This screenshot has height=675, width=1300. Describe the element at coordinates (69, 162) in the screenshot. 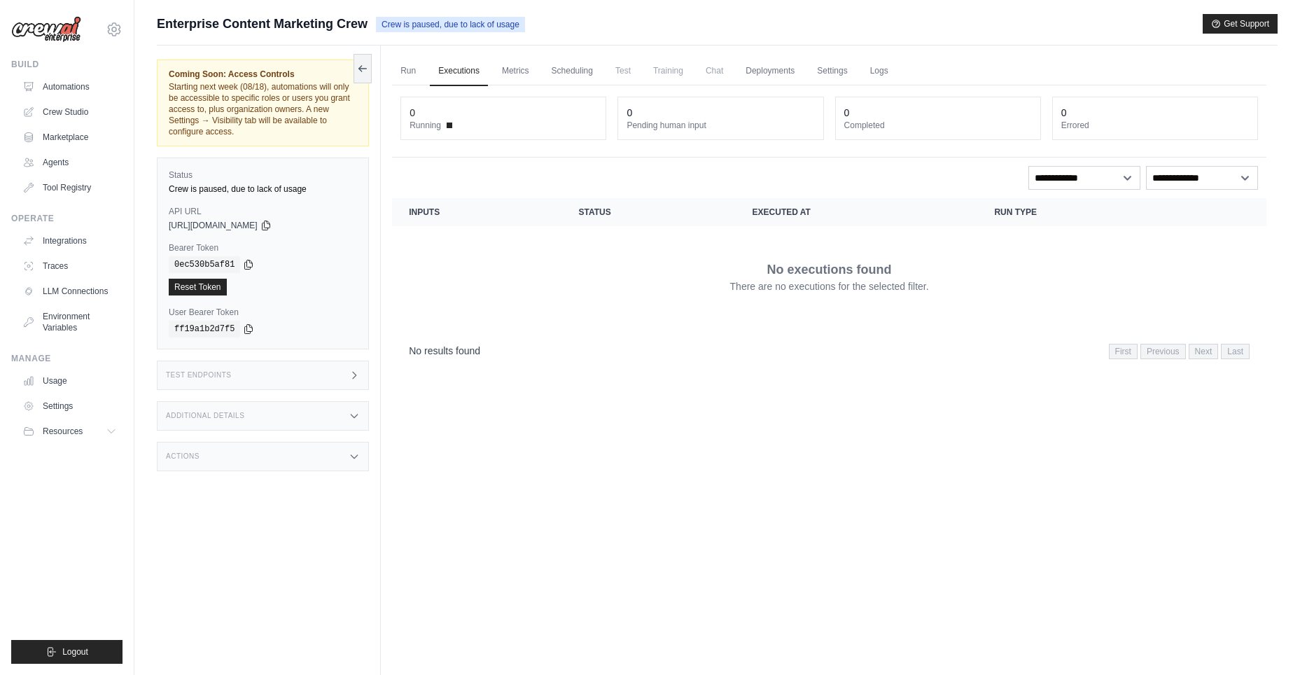

I see `a: Agents` at that location.